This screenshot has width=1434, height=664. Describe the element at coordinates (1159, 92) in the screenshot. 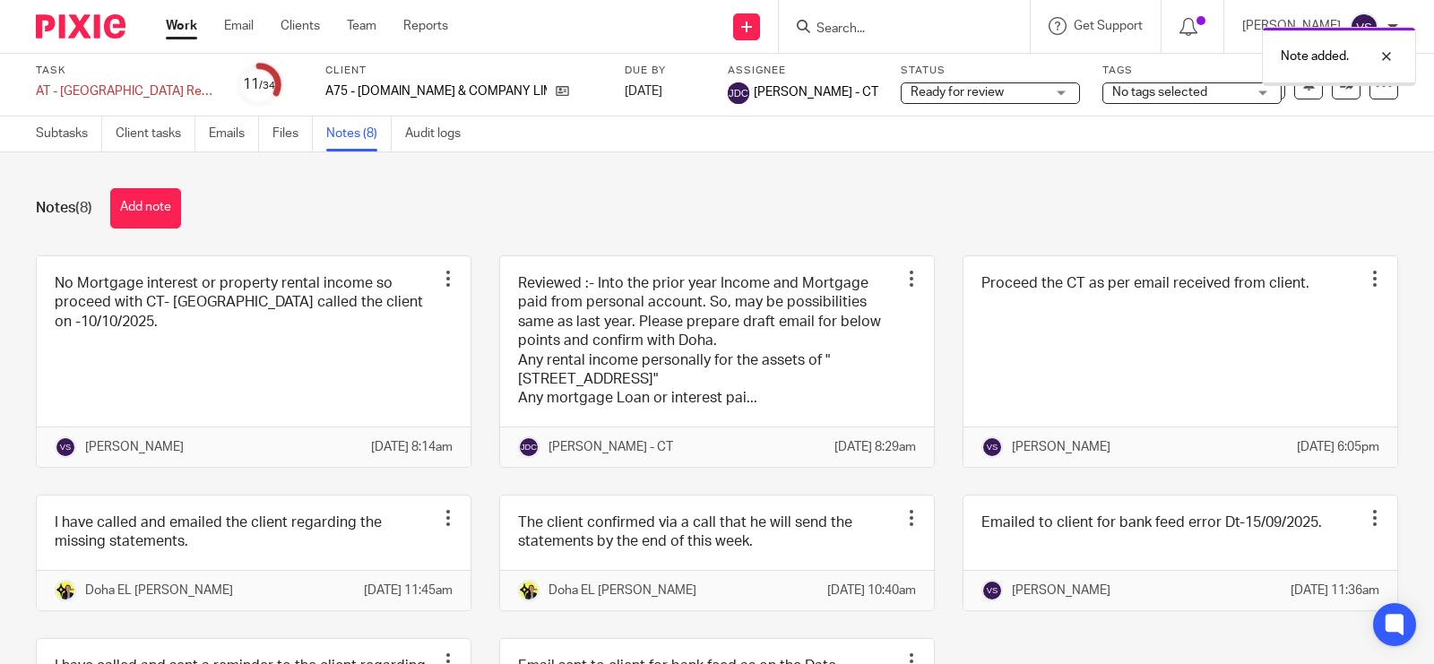

I see `span: No tags selected` at that location.